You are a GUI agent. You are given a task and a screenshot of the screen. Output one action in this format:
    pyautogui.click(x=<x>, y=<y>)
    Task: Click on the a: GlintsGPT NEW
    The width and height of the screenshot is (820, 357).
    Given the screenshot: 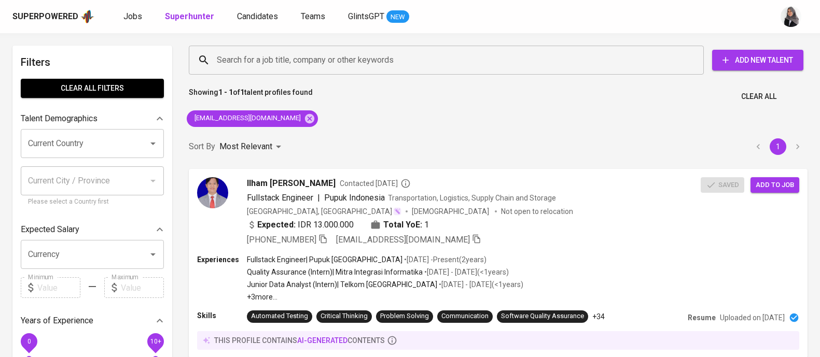 What is the action you would take?
    pyautogui.click(x=378, y=17)
    